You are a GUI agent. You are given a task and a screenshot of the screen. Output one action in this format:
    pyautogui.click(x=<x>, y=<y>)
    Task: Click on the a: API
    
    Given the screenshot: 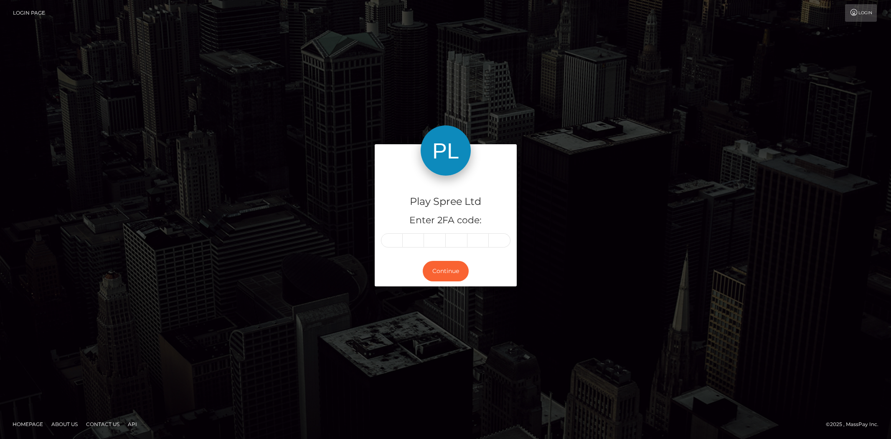 What is the action you would take?
    pyautogui.click(x=132, y=424)
    